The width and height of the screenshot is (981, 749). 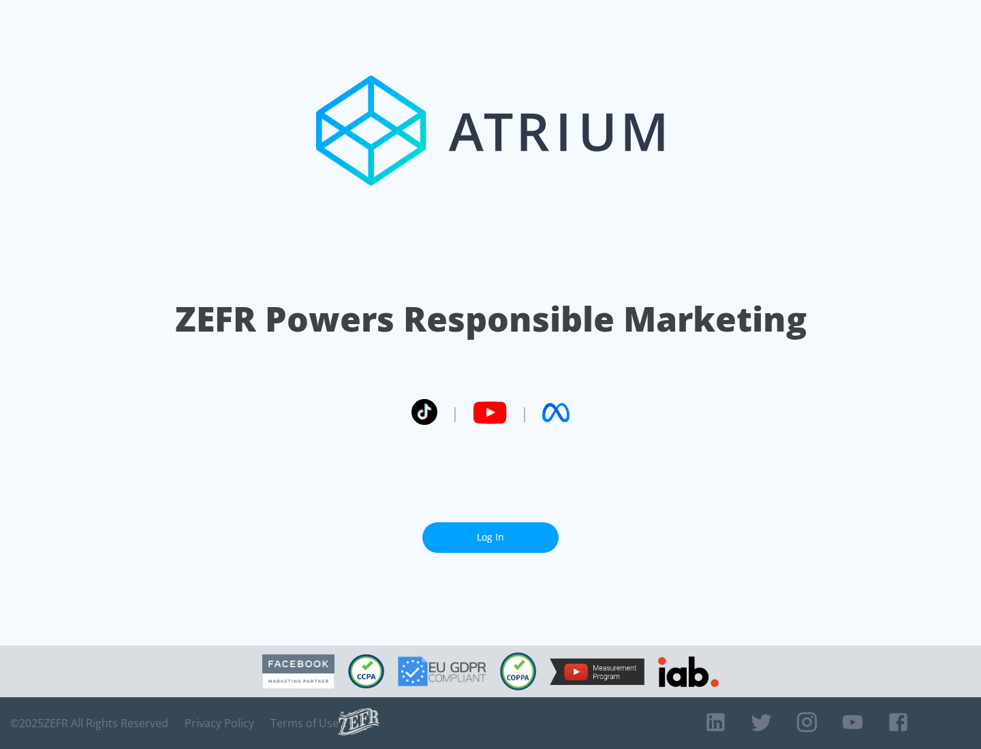 What do you see at coordinates (304, 723) in the screenshot?
I see `a: Terms of Use` at bounding box center [304, 723].